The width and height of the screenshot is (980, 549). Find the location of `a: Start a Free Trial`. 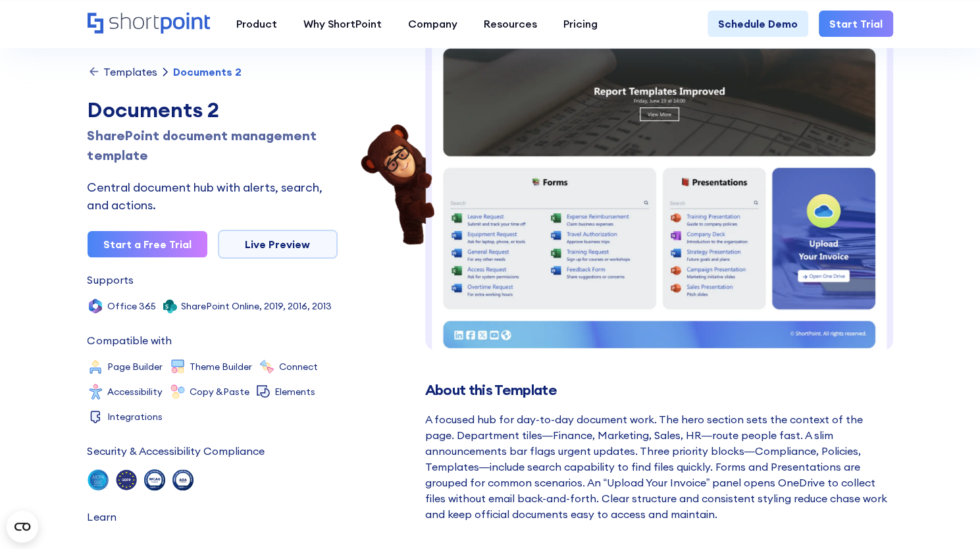

a: Start a Free Trial is located at coordinates (147, 244).